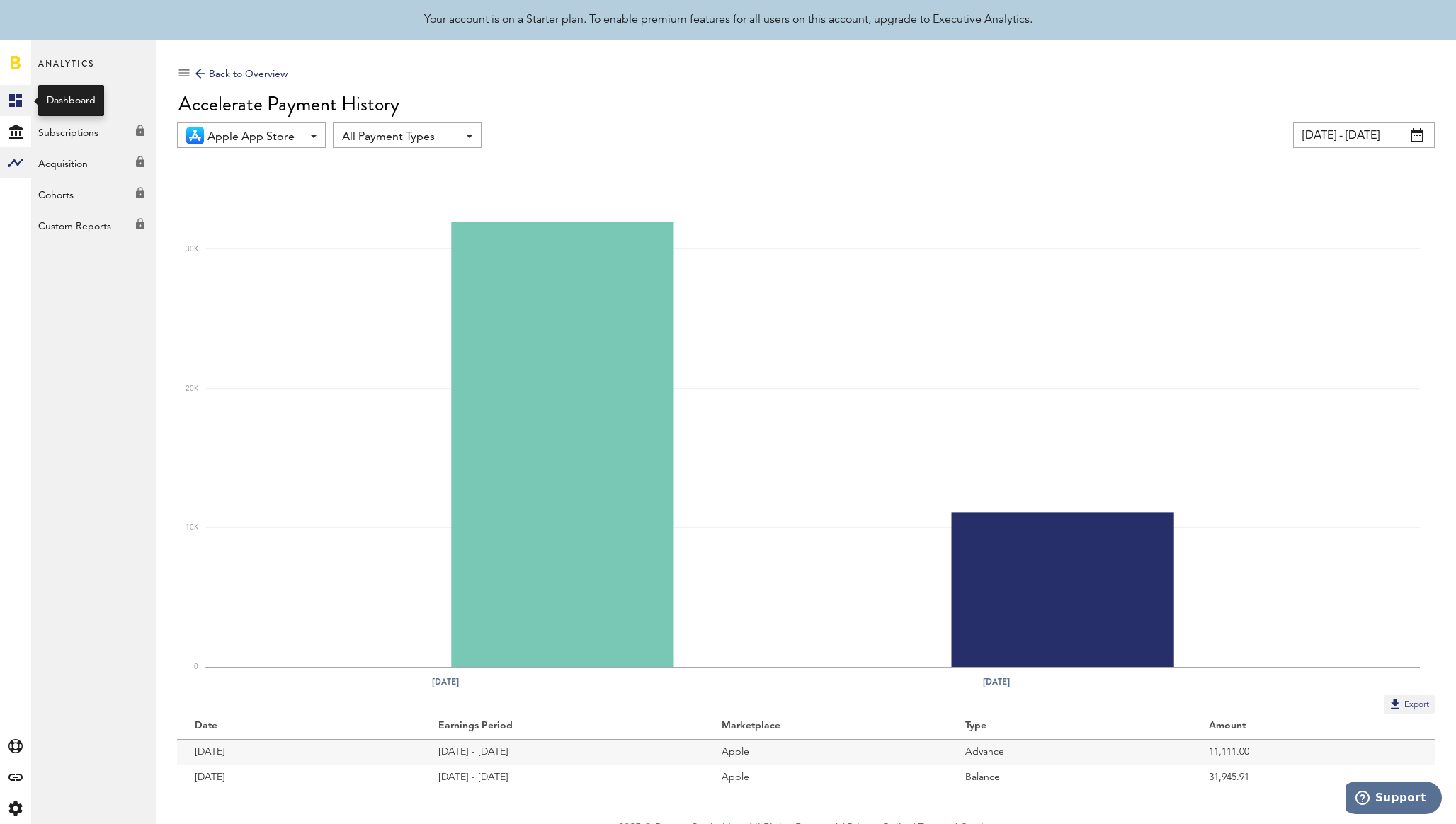 This screenshot has width=1456, height=824. Describe the element at coordinates (192, 528) in the screenshot. I see `text: 10K` at that location.